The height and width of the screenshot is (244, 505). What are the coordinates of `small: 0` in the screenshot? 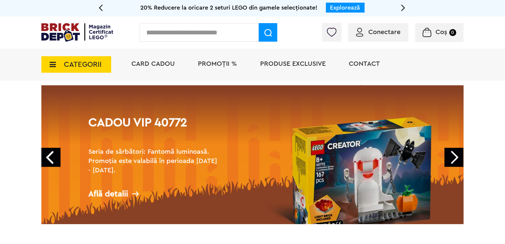 It's located at (453, 32).